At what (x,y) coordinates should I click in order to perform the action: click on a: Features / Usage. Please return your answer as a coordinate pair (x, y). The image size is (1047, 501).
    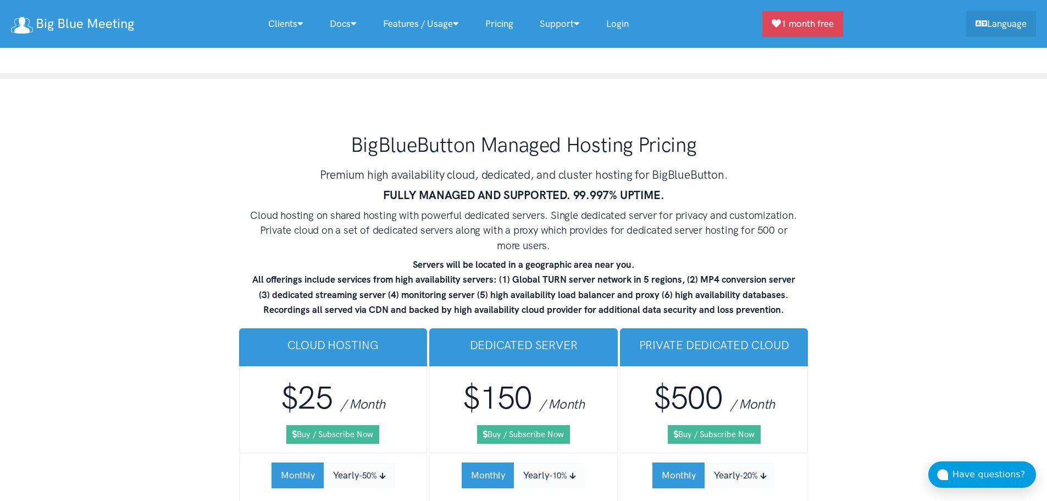
    Looking at the image, I should click on (421, 24).